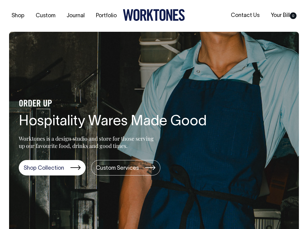  I want to click on h1: Hospitality Wares Made Good, so click(113, 122).